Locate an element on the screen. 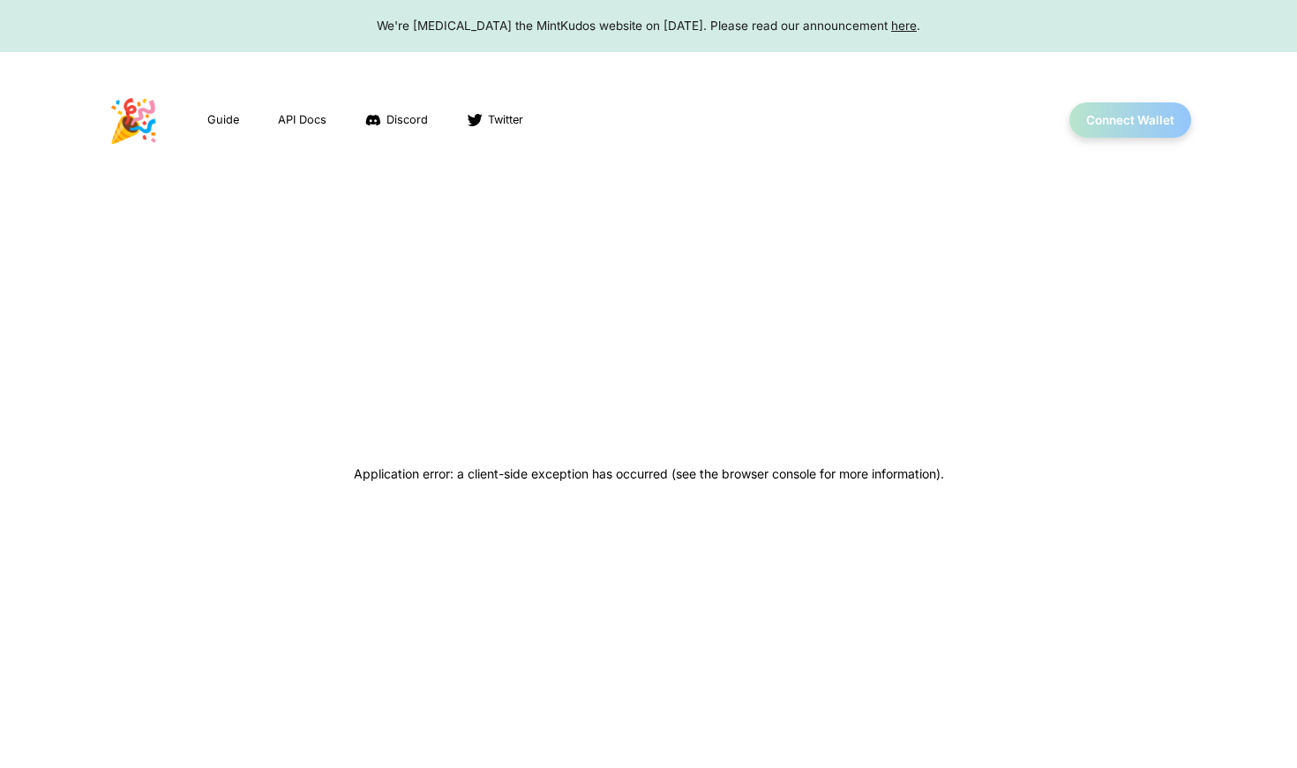  button: Connect Wallet is located at coordinates (1131, 120).